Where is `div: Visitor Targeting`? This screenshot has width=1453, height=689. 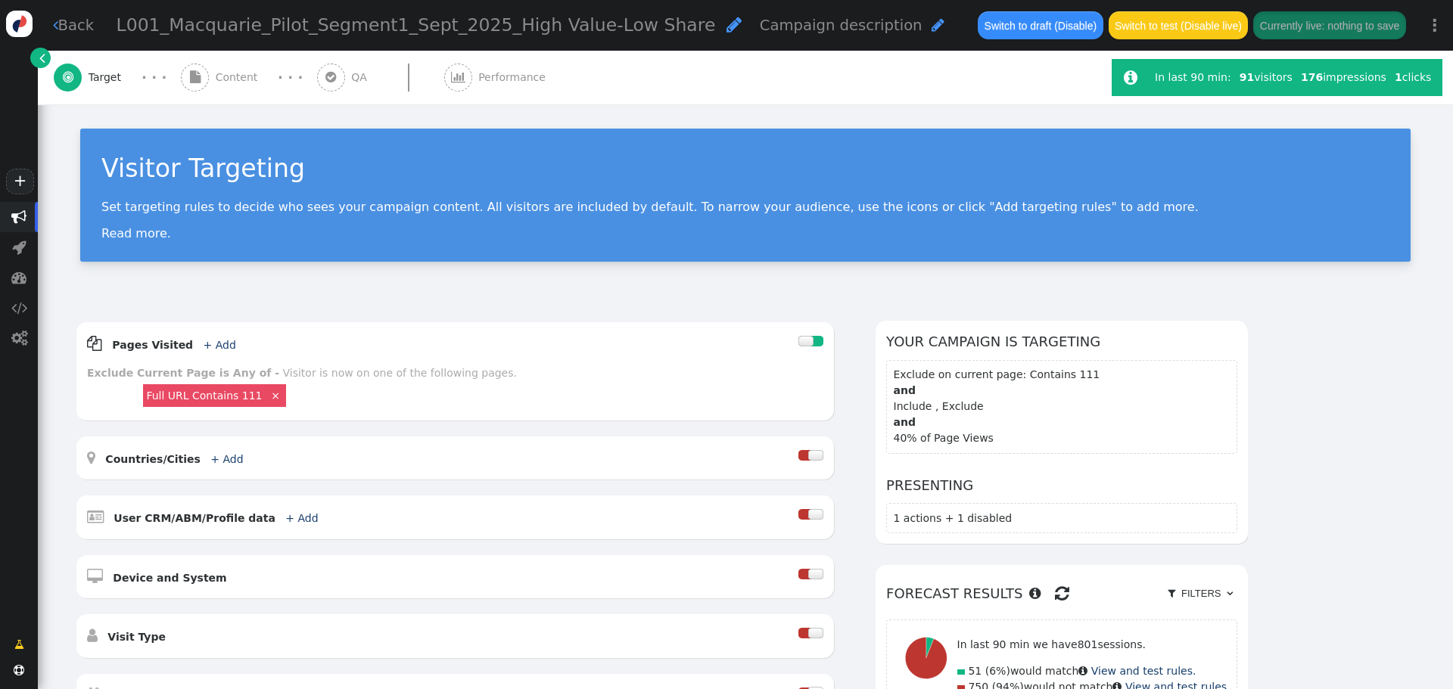 div: Visitor Targeting is located at coordinates (745, 169).